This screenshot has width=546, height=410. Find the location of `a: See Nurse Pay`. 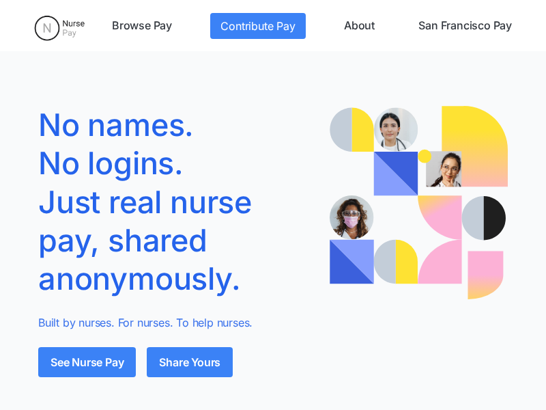

a: See Nurse Pay is located at coordinates (87, 362).